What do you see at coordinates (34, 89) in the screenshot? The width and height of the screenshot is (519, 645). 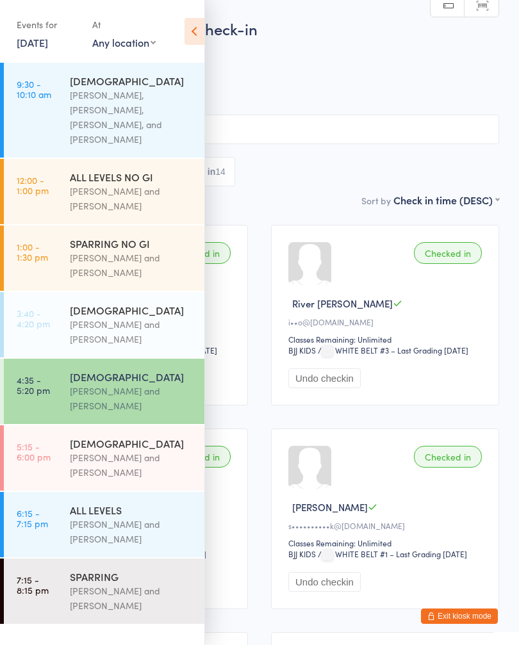 I see `time: 9:30 - 10:10 am` at bounding box center [34, 89].